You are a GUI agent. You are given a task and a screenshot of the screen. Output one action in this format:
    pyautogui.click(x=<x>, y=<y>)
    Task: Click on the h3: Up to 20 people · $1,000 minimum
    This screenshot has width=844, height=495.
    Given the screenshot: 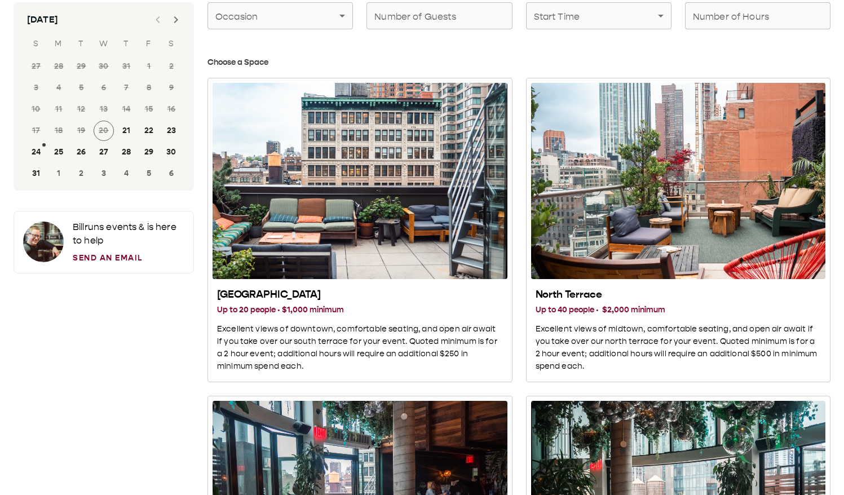 What is the action you would take?
    pyautogui.click(x=360, y=310)
    